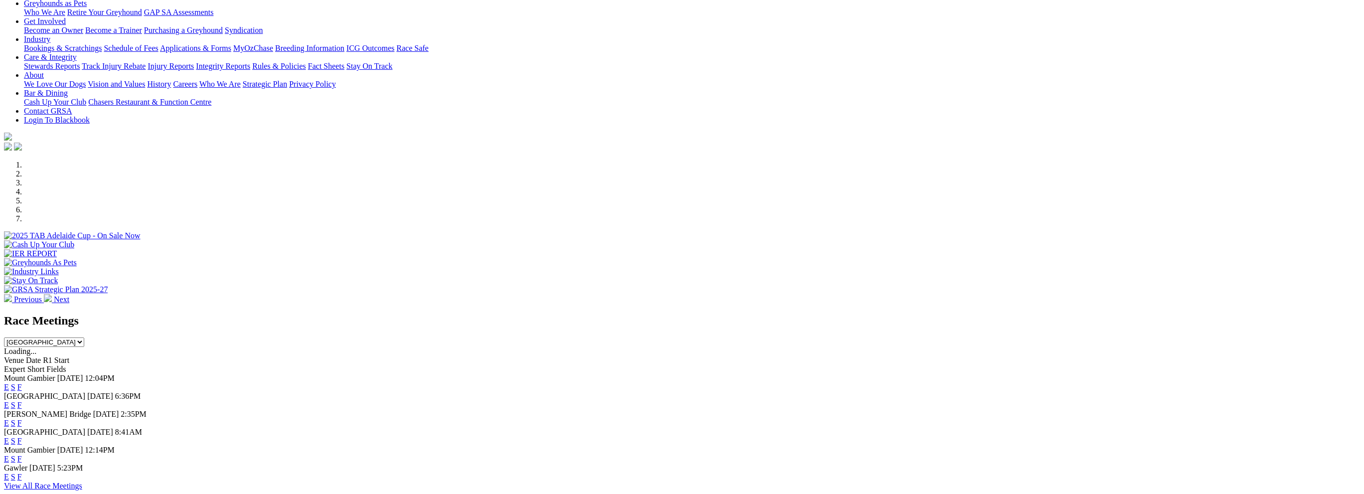 The height and width of the screenshot is (494, 1364). Describe the element at coordinates (45, 21) in the screenshot. I see `a: Get Involved` at that location.